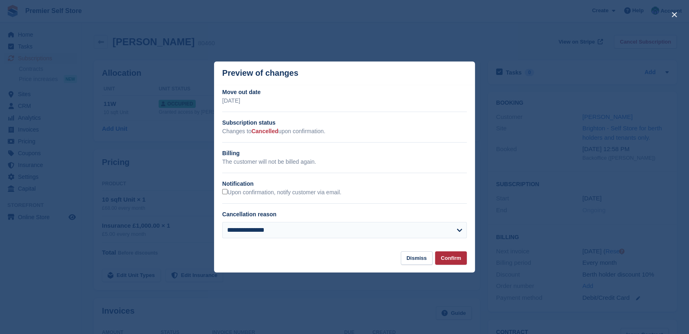 The image size is (689, 334). Describe the element at coordinates (416, 258) in the screenshot. I see `button: Dismiss` at that location.